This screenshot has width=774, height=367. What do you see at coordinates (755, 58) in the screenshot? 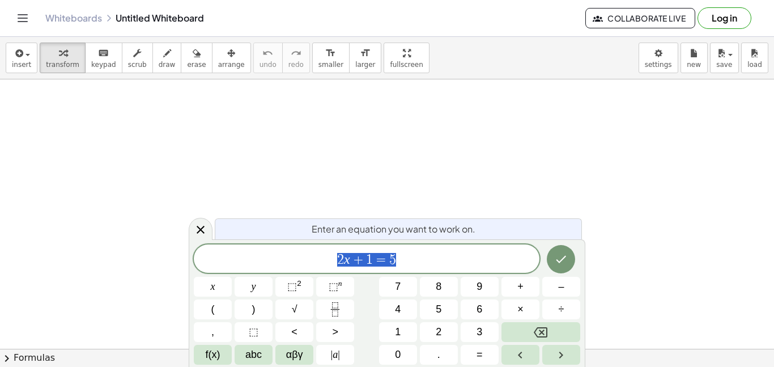
I see `button: load` at bounding box center [755, 58].